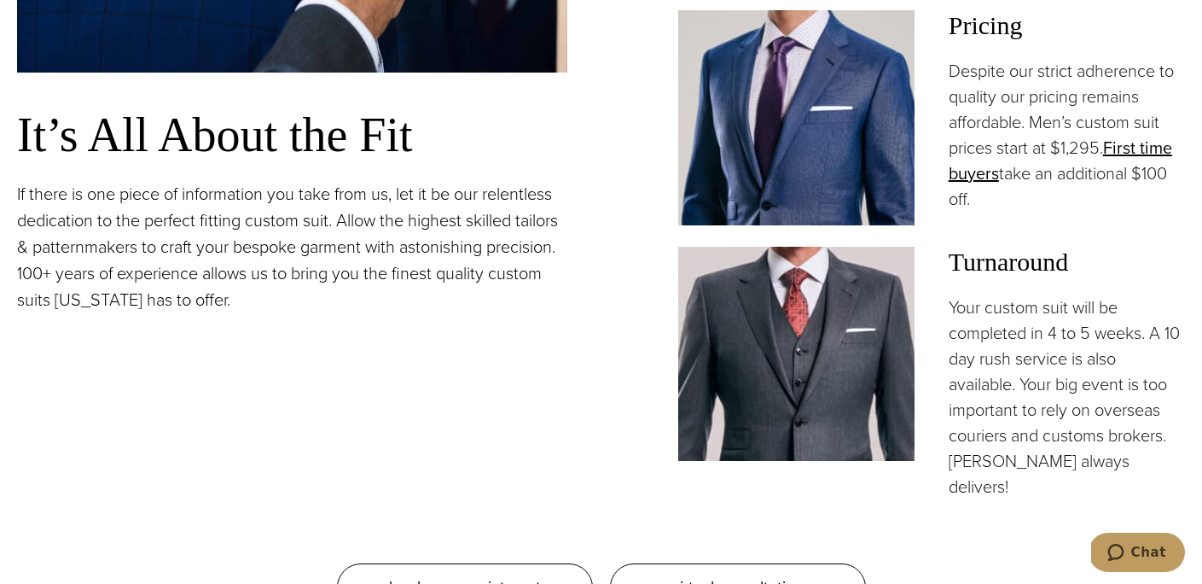 This screenshot has height=584, width=1202. Describe the element at coordinates (1067, 135) in the screenshot. I see `p: Despite our strict adherence to quality our pricing remains affordable. Men’s custom suit prices ...` at that location.